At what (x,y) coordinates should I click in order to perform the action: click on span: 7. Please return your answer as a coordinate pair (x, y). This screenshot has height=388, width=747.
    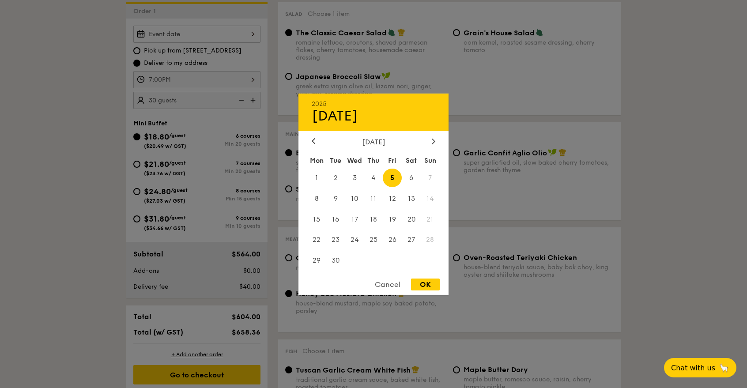
    Looking at the image, I should click on (430, 178).